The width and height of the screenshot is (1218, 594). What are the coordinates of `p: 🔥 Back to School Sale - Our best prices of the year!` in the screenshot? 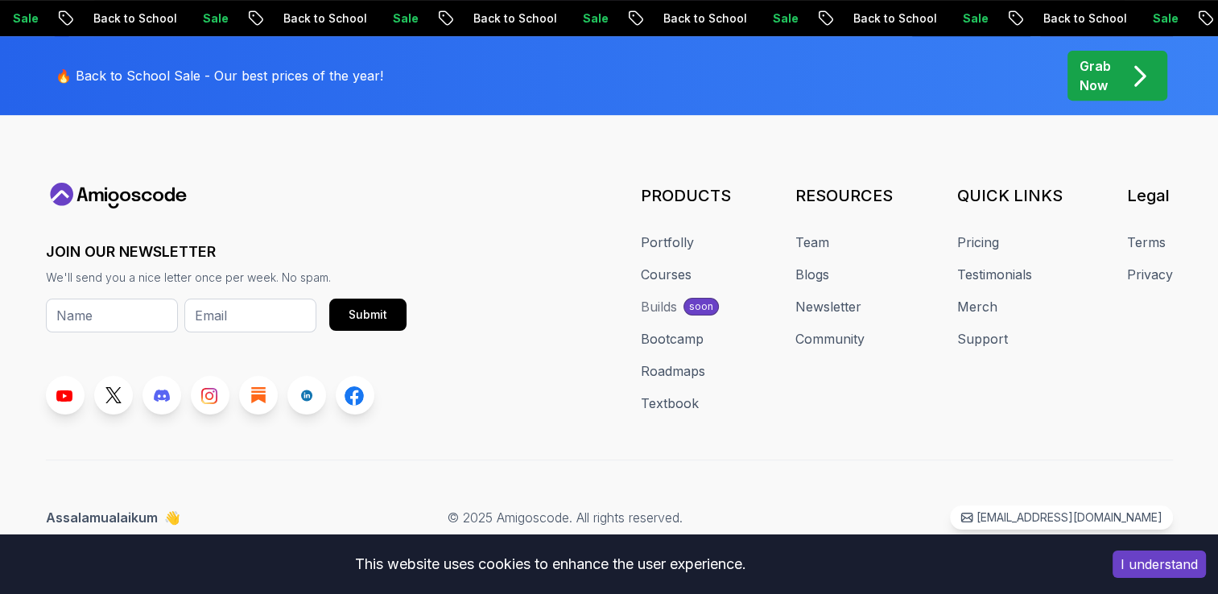 It's located at (219, 76).